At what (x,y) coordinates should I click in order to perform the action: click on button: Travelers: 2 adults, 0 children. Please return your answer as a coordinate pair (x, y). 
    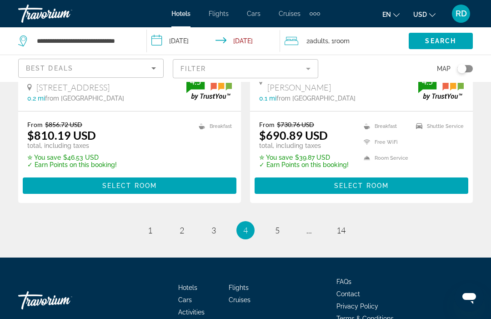
    Looking at the image, I should click on (344, 41).